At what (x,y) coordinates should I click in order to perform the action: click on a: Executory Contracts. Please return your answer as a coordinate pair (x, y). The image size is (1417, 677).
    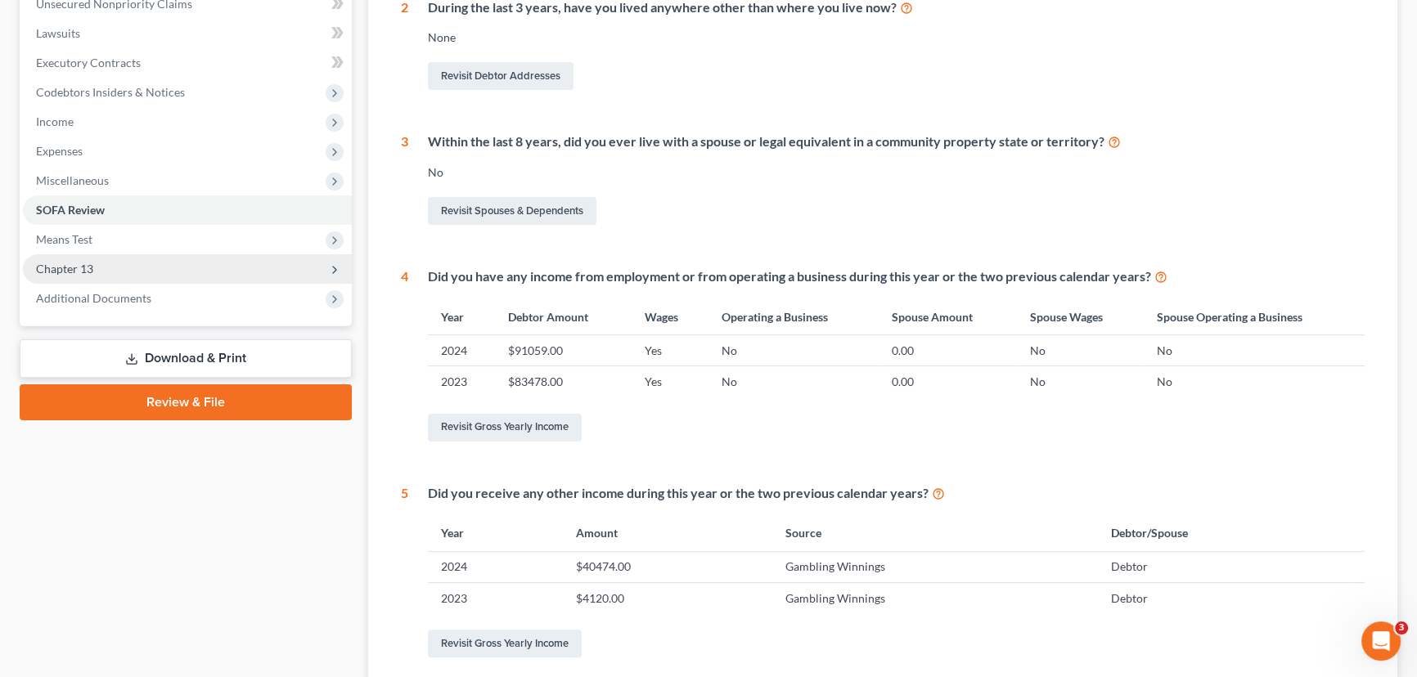
    Looking at the image, I should click on (187, 63).